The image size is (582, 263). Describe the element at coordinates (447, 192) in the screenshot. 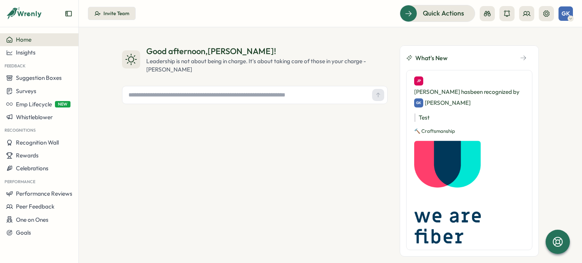

I see `img: Recognition Image` at that location.